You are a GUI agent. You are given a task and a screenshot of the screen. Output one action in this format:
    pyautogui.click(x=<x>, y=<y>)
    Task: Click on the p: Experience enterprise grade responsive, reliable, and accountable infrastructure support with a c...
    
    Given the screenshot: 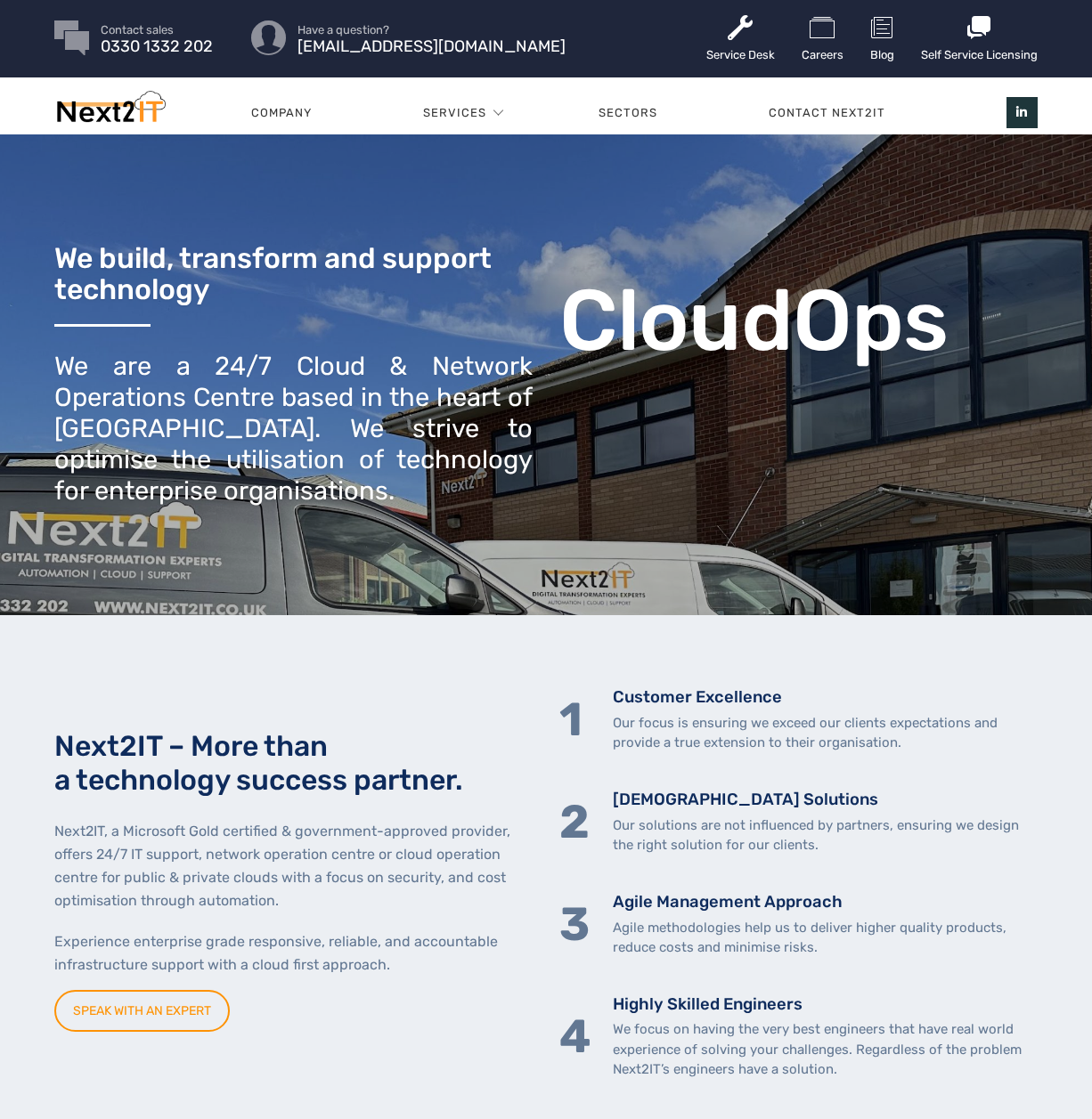 What is the action you would take?
    pyautogui.click(x=293, y=953)
    